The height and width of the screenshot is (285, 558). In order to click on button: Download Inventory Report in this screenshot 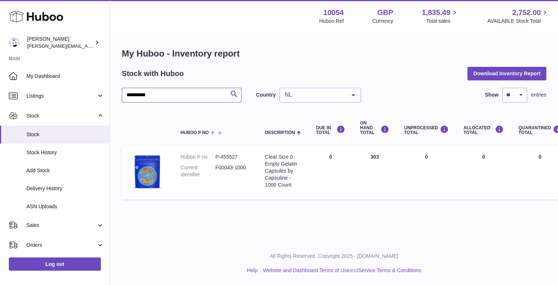, I will do `click(507, 73)`.